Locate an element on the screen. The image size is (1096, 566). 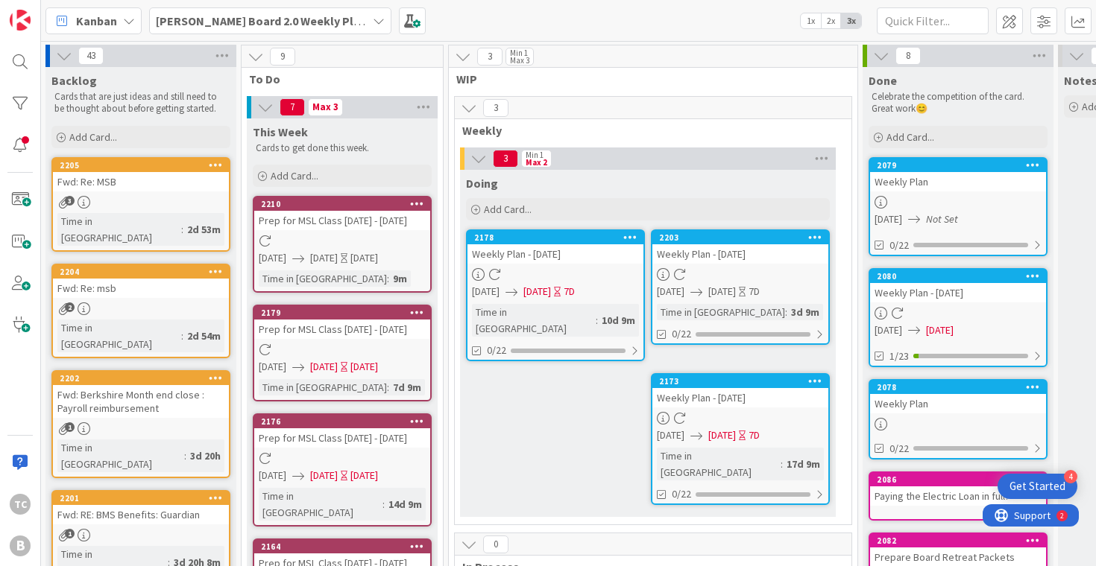
div: 2176 is located at coordinates (342, 422).